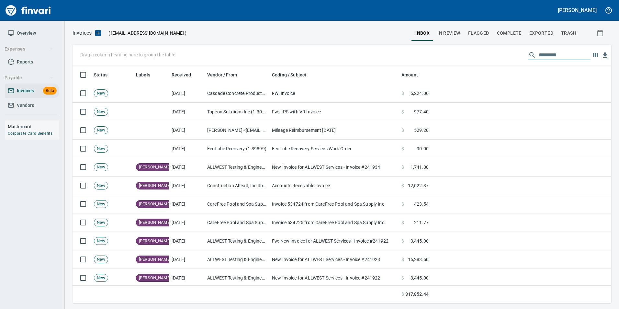  I want to click on span: 90.00, so click(423, 149).